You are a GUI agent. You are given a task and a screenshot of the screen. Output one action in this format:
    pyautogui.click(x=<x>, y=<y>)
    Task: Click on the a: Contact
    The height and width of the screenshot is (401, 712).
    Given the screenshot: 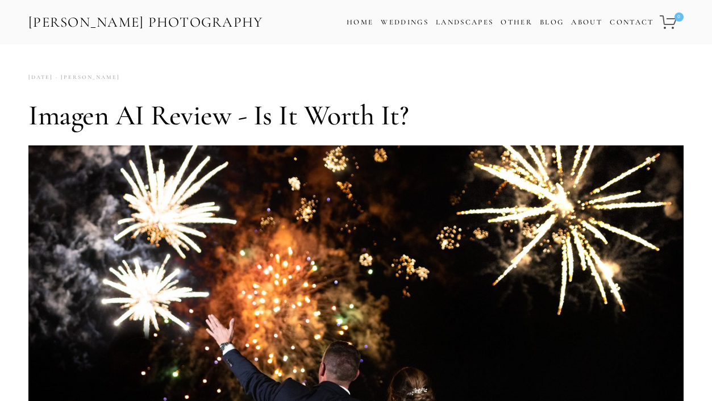 What is the action you would take?
    pyautogui.click(x=632, y=22)
    